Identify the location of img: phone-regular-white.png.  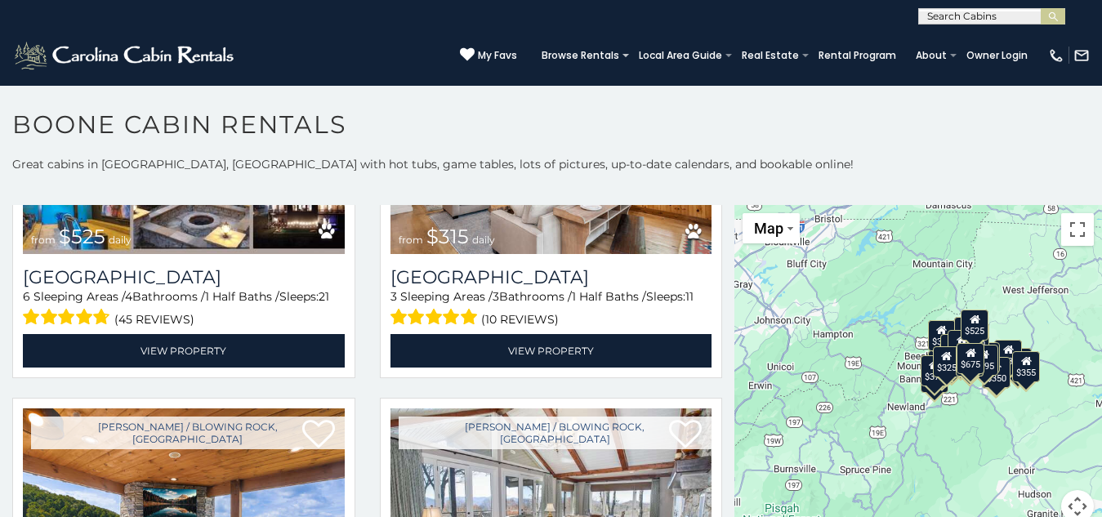
(1057, 56).